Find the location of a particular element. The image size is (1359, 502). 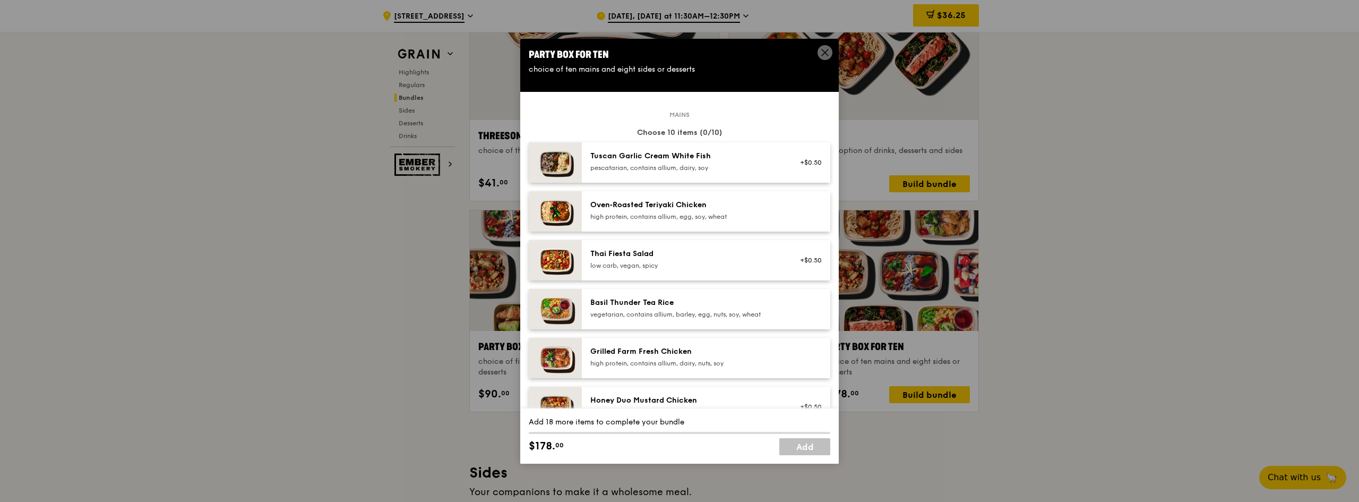

div: choice of ten mains and eight sides or desserts is located at coordinates (680, 70).